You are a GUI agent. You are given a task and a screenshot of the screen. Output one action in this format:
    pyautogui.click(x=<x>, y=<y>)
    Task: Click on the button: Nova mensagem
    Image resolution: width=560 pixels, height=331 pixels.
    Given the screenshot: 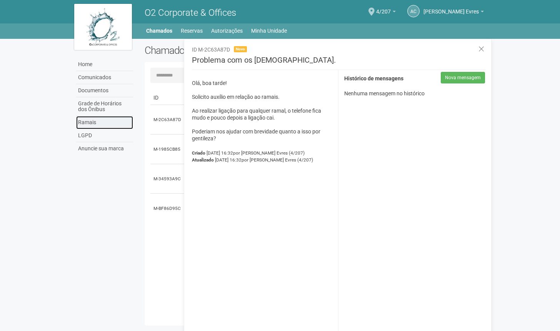 What is the action you would take?
    pyautogui.click(x=463, y=78)
    